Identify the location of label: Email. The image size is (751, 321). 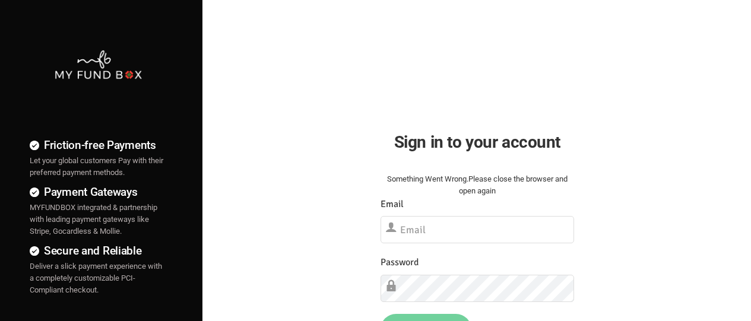
(392, 204).